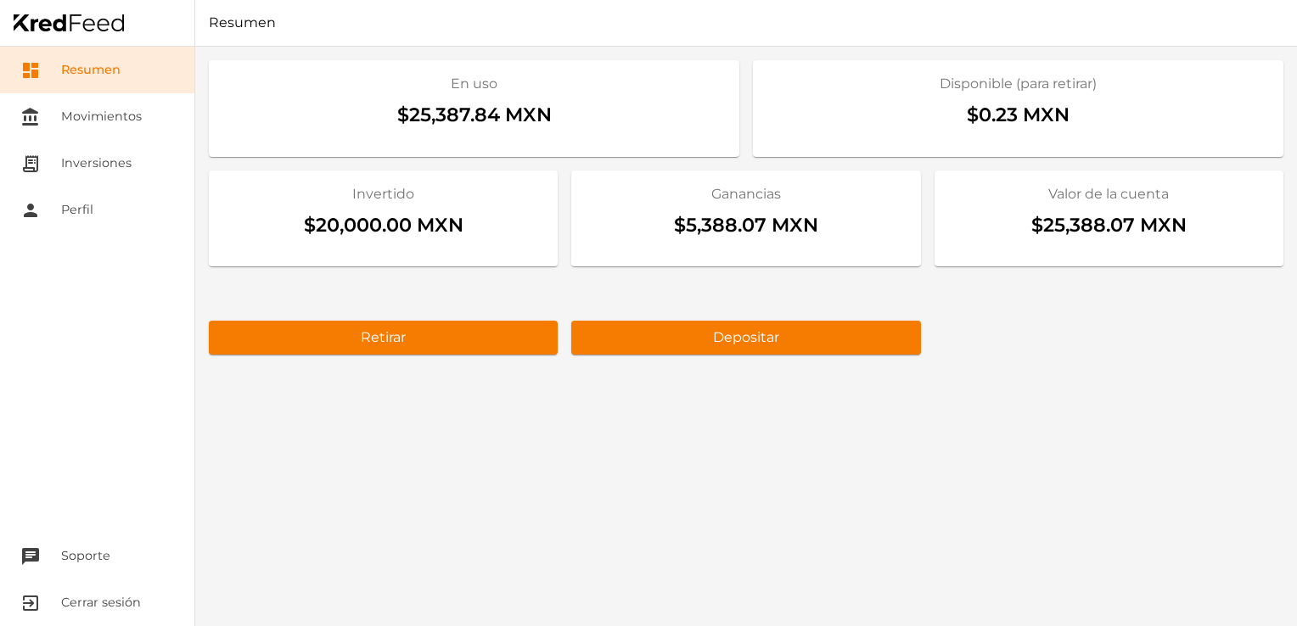 The height and width of the screenshot is (626, 1297). What do you see at coordinates (474, 119) in the screenshot?
I see `div: $25,387.84 MXN` at bounding box center [474, 119].